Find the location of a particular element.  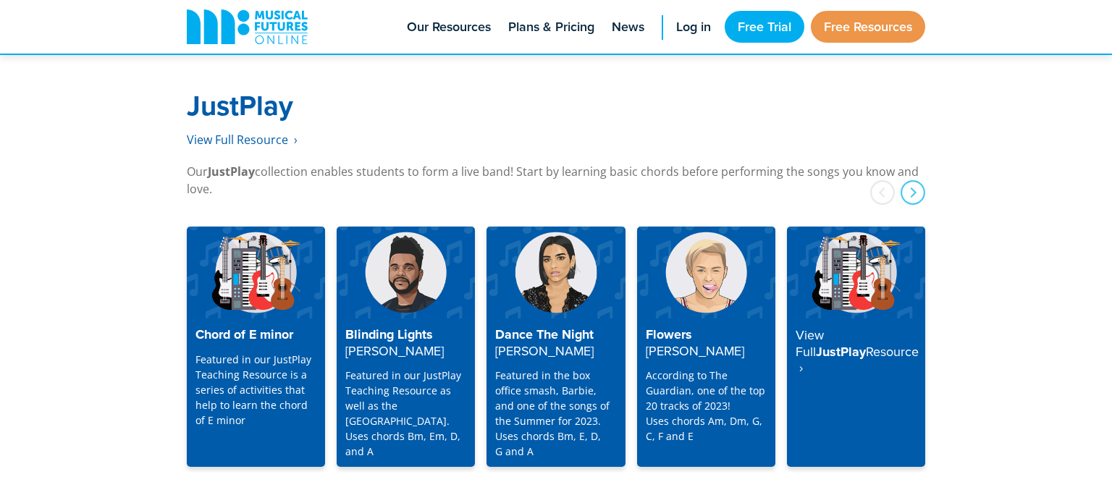

strong: View Full is located at coordinates (809, 343).